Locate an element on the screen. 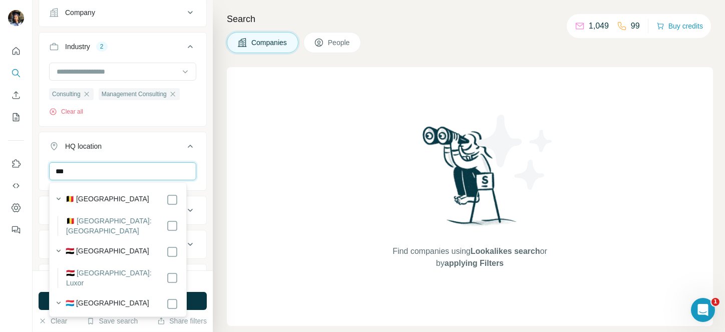 The width and height of the screenshot is (725, 332). span: Find companies using or by is located at coordinates (470, 258).